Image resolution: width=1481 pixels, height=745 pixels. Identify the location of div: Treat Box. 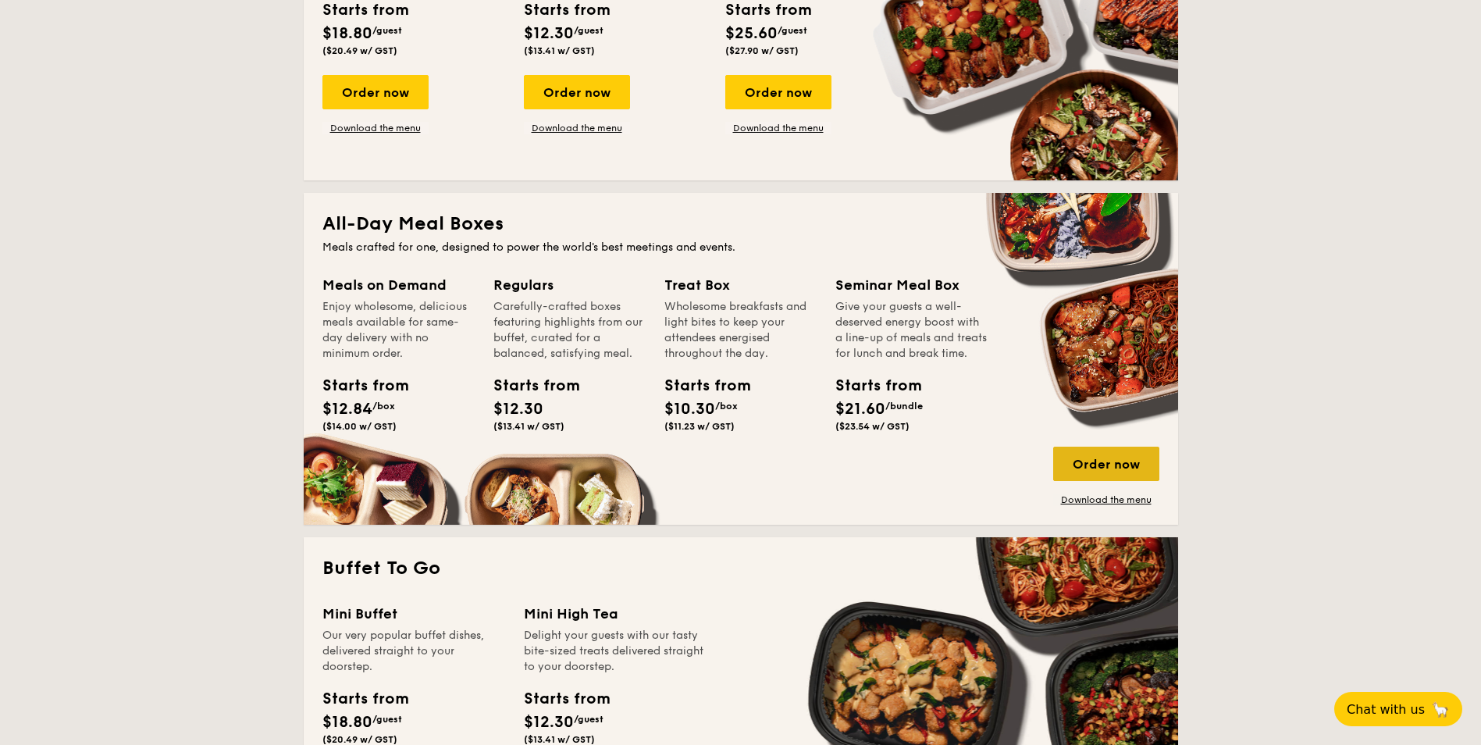
(740, 285).